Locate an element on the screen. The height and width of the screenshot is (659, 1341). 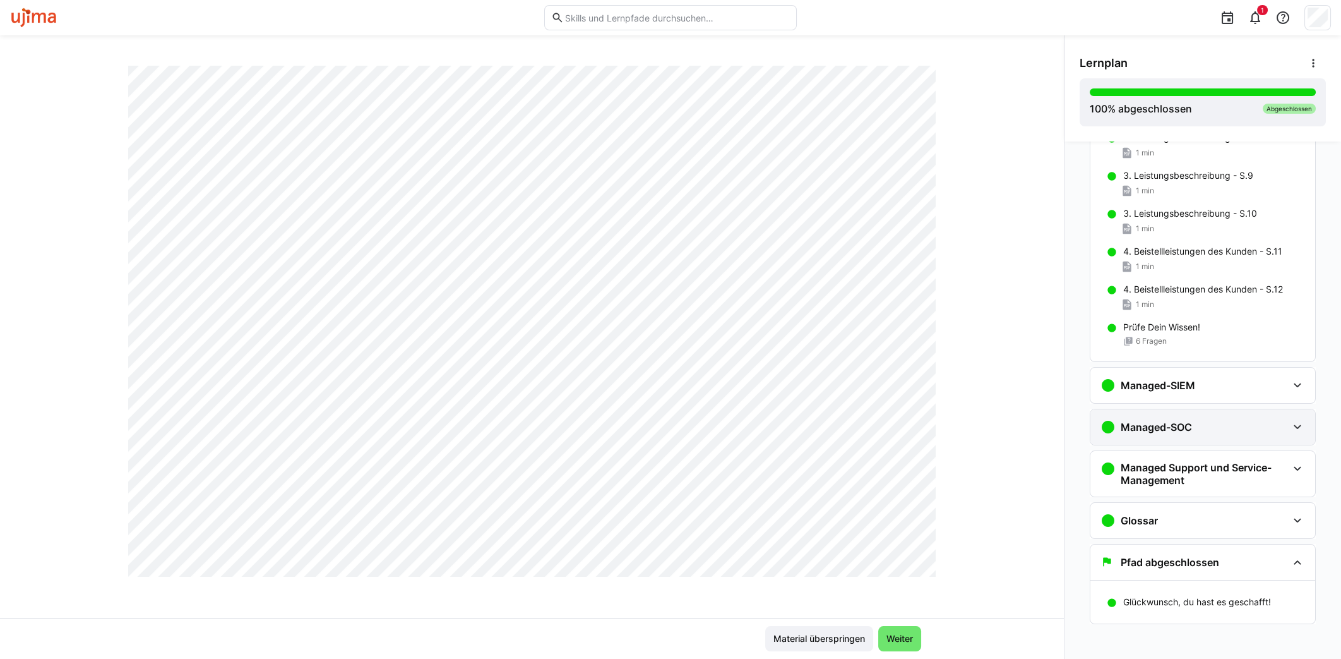
h3: Managed Support und Service-Management is located at coordinates (1204, 474).